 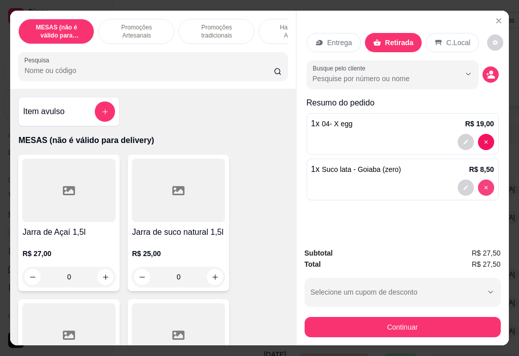 What do you see at coordinates (479, 124) in the screenshot?
I see `p: R$ 19,00` at bounding box center [479, 124].